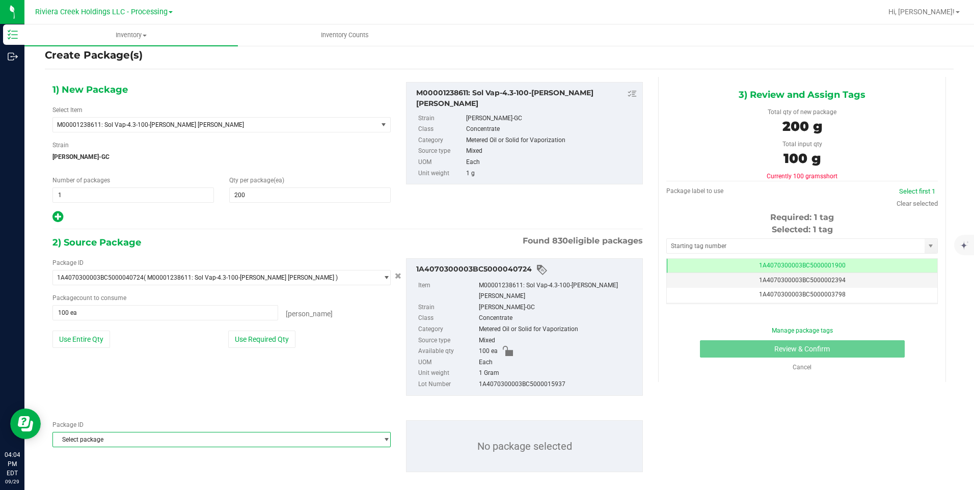  Describe the element at coordinates (310, 195) in the screenshot. I see `input: 200` at that location.